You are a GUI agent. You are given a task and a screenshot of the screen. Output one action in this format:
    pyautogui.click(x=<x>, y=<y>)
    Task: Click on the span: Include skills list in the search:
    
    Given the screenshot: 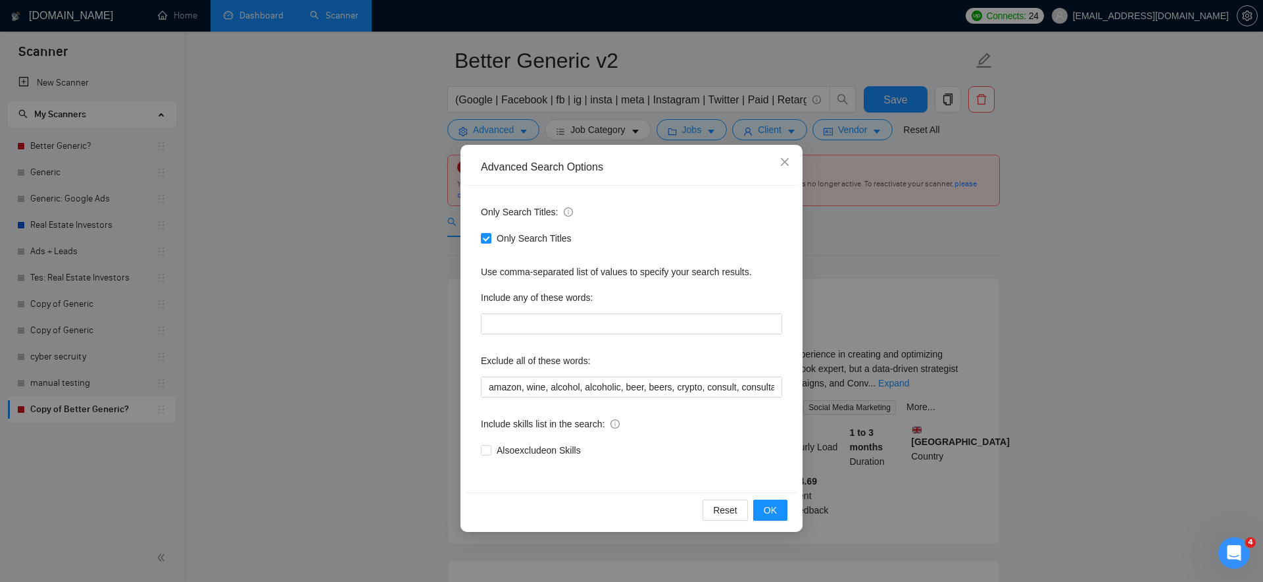 What is the action you would take?
    pyautogui.click(x=550, y=424)
    